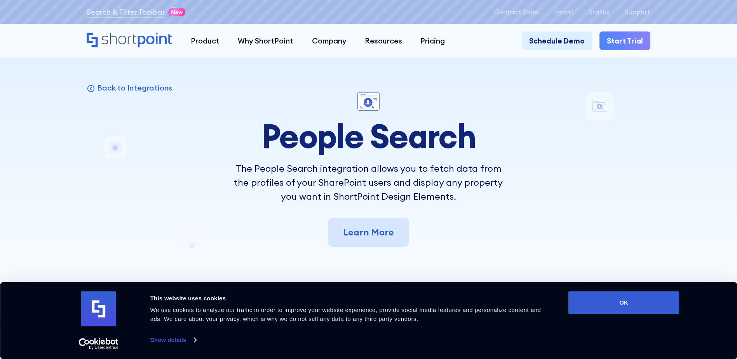  I want to click on a: Product, so click(205, 40).